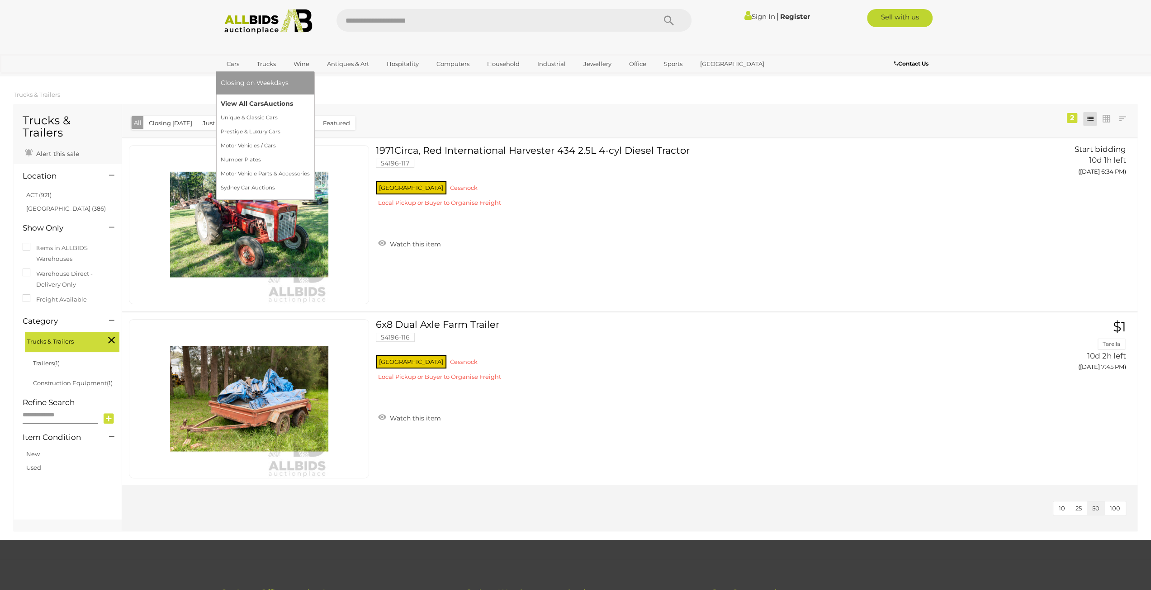 This screenshot has width=1151, height=590. I want to click on a: Wine, so click(301, 64).